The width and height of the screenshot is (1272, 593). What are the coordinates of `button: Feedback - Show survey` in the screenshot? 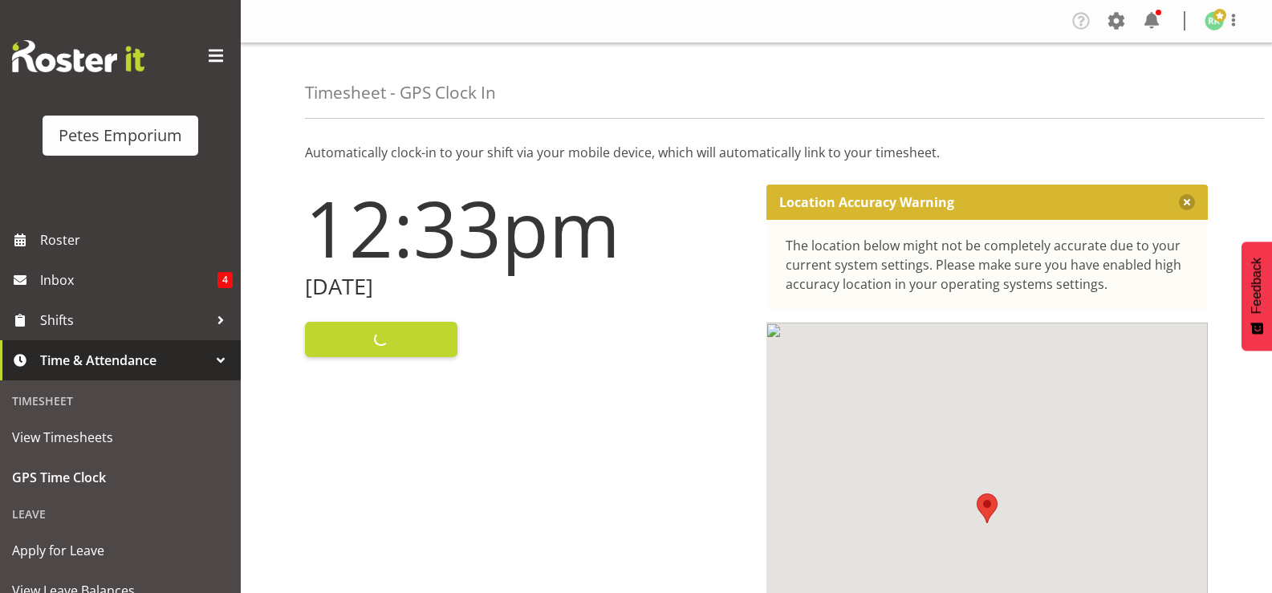 It's located at (1257, 296).